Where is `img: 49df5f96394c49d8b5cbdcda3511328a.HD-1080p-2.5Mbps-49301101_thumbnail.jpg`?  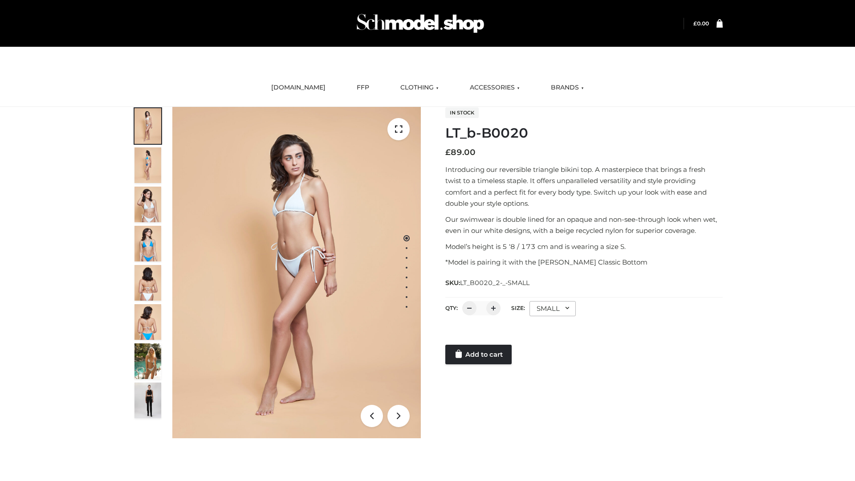
img: 49df5f96394c49d8b5cbdcda3511328a.HD-1080p-2.5Mbps-49301101_thumbnail.jpg is located at coordinates (148, 400).